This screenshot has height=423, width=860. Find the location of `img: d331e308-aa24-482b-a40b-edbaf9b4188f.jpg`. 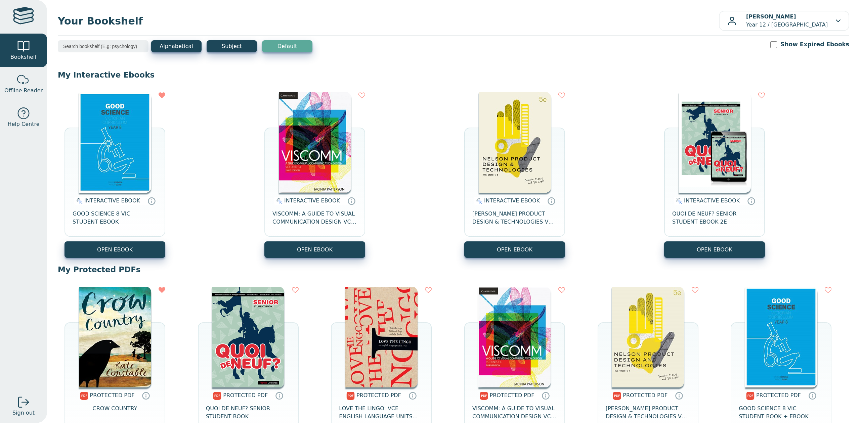

img: d331e308-aa24-482b-a40b-edbaf9b4188f.jpg is located at coordinates (115, 337).